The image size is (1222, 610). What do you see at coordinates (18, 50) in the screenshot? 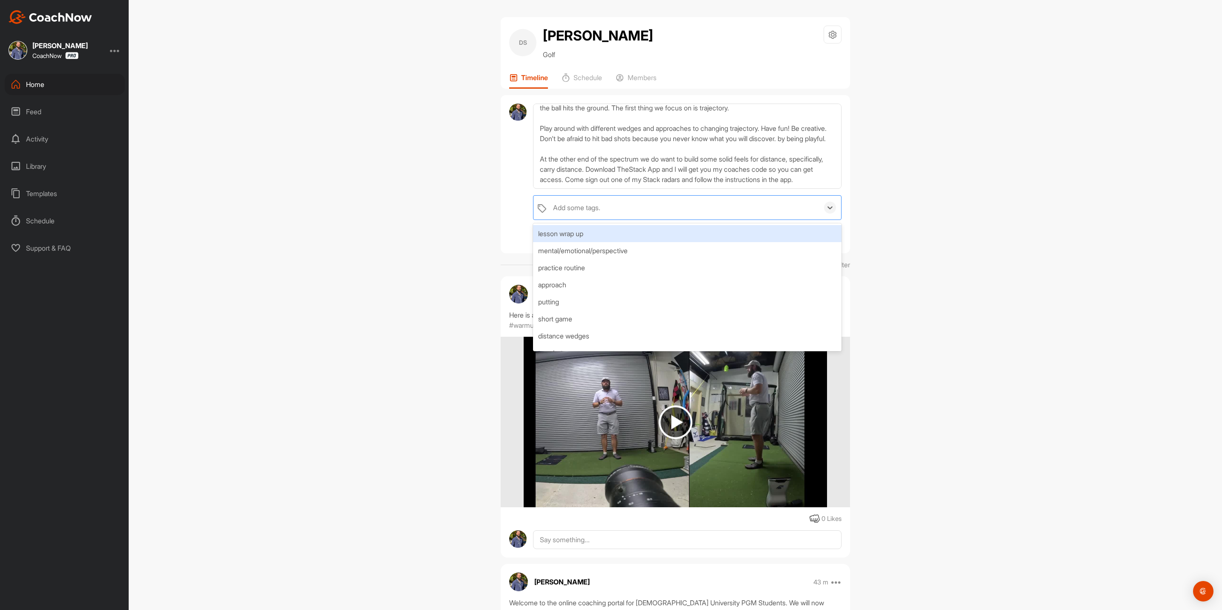
I see `img: square_4c2aaeb3014d0e6fd030fb2436460593.jpg` at bounding box center [18, 50].